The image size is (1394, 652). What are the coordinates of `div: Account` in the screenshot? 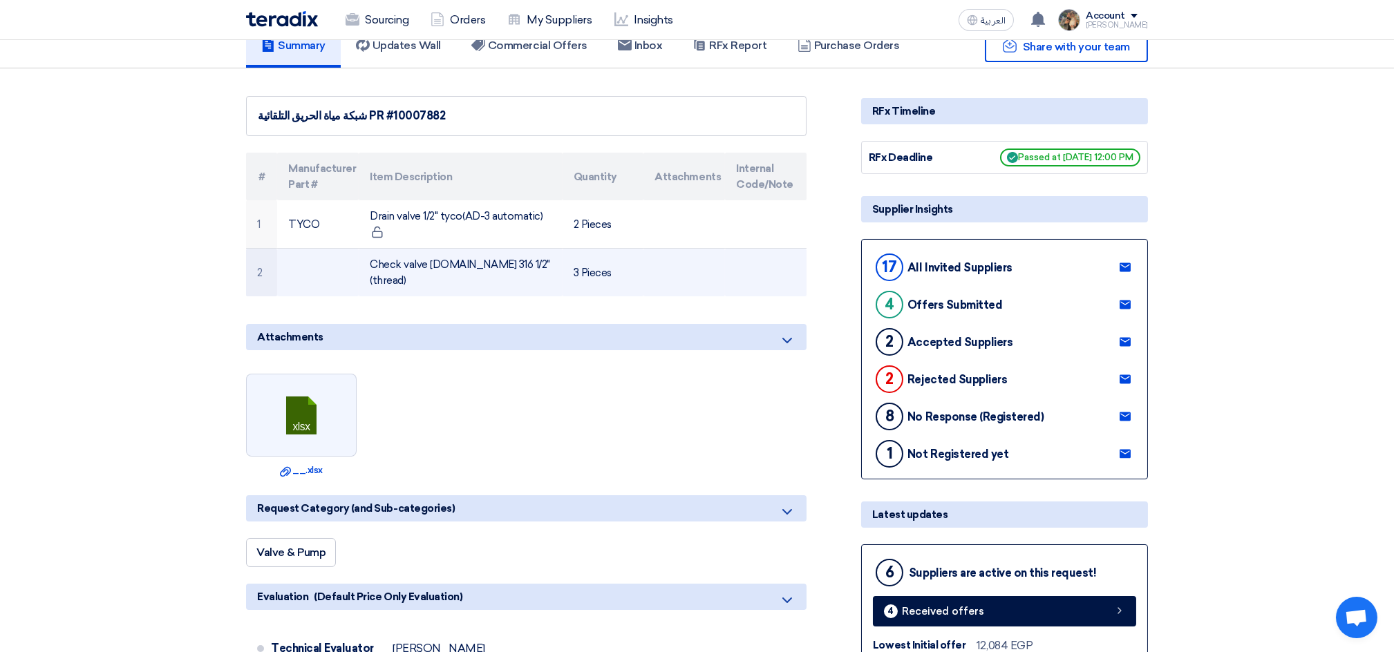 It's located at (1105, 16).